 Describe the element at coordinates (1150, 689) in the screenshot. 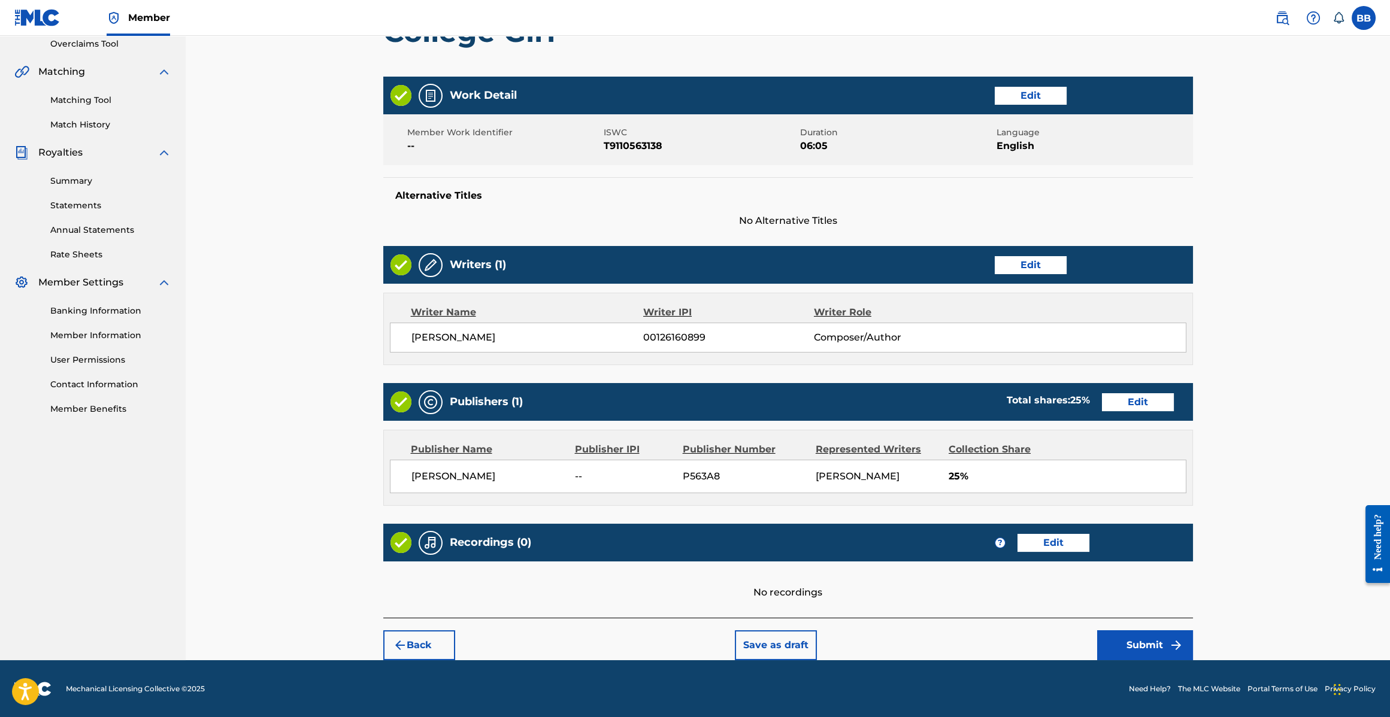

I see `a: Need Help?` at that location.